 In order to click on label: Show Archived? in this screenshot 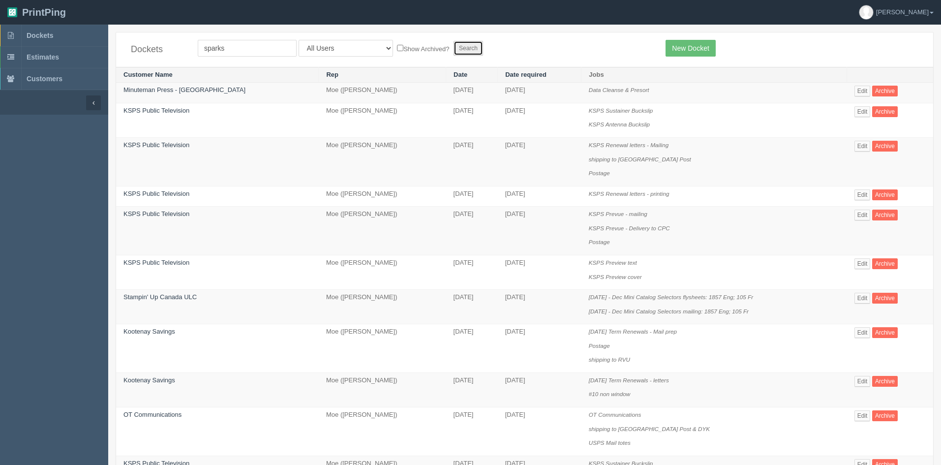, I will do `click(423, 48)`.